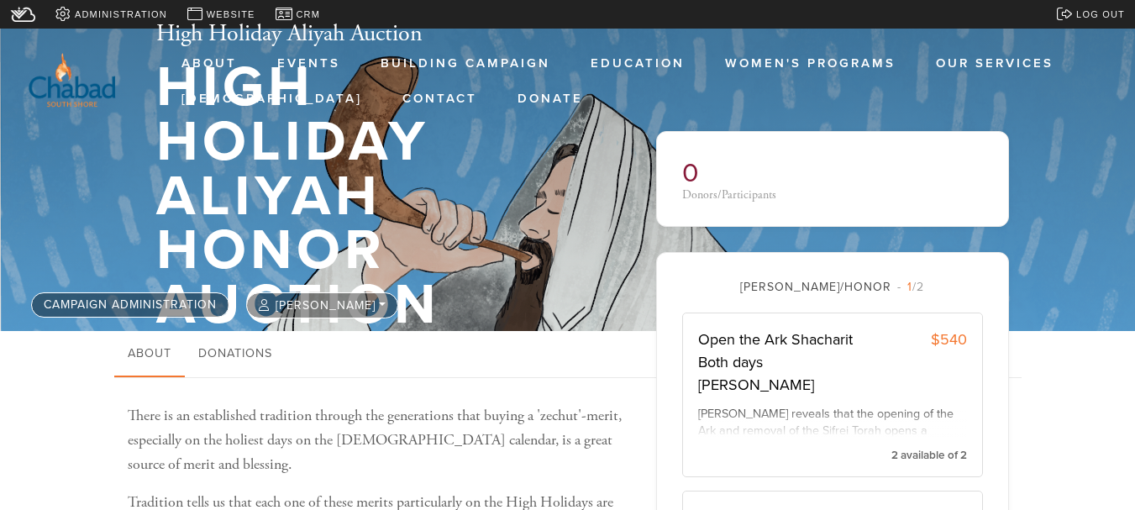 This screenshot has width=1135, height=510. Describe the element at coordinates (465, 64) in the screenshot. I see `a: Building Campaign` at that location.